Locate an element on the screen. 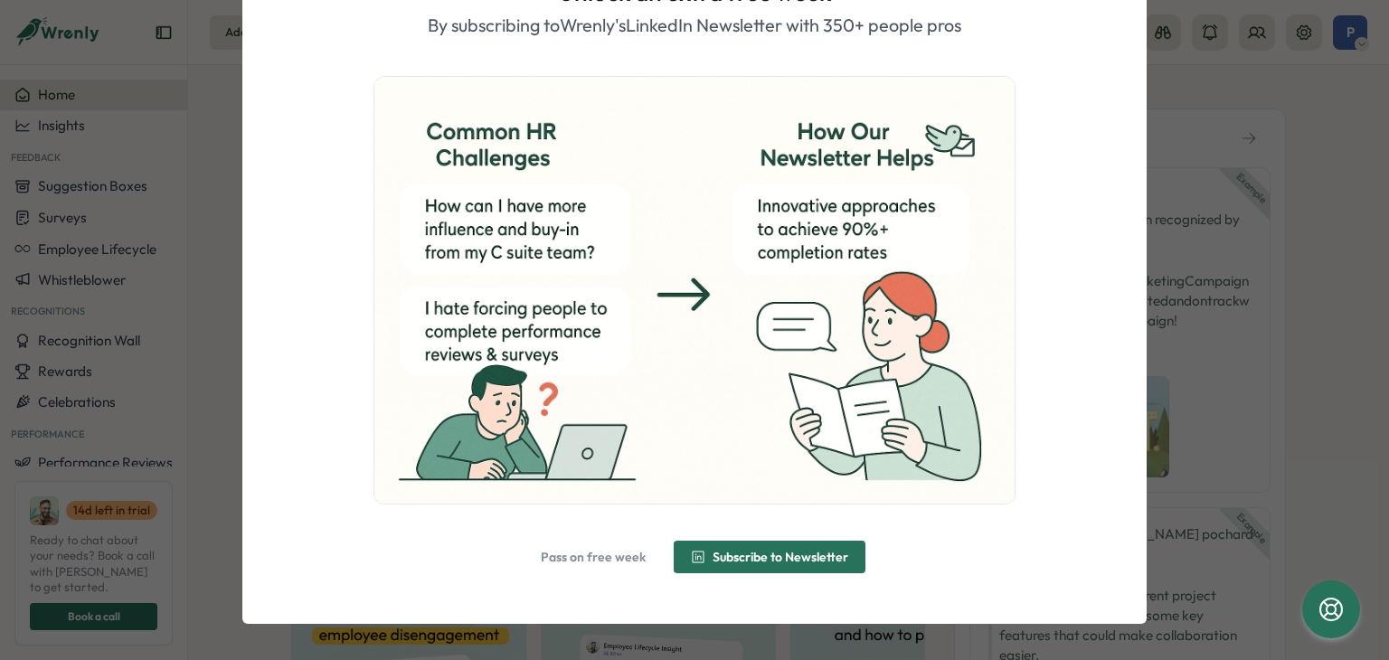 Image resolution: width=1389 pixels, height=660 pixels. p: By subscribing to Wrenly's LinkedIn Newsletter with 350+ people pros is located at coordinates (694, 25).